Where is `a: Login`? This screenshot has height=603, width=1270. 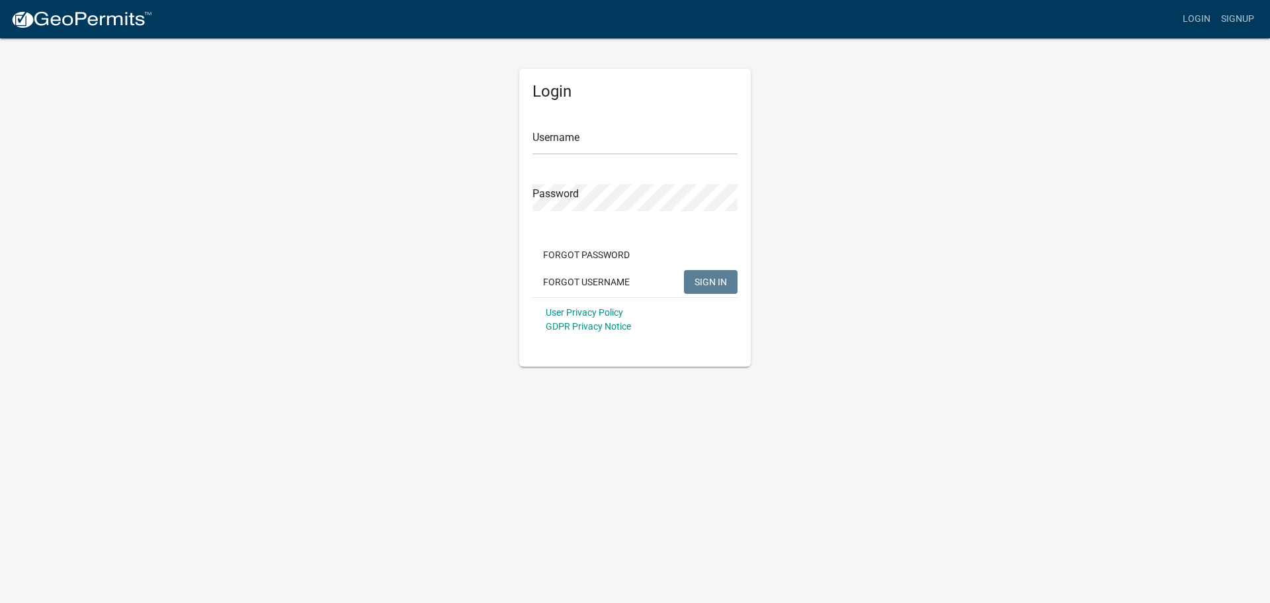
a: Login is located at coordinates (1197, 19).